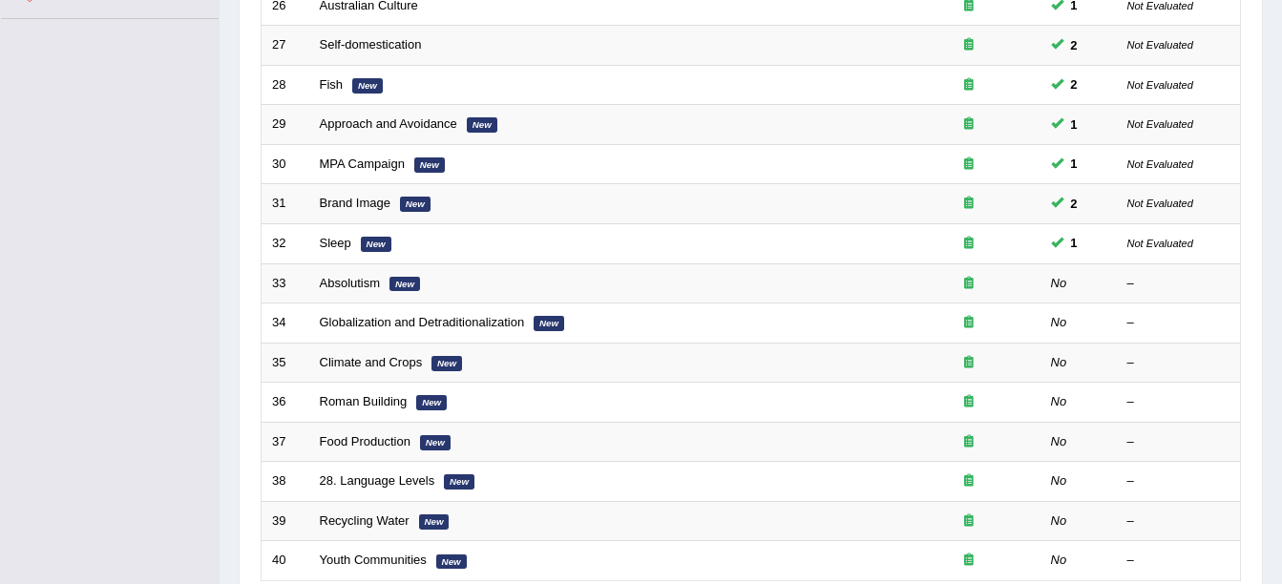 The image size is (1282, 584). What do you see at coordinates (285, 442) in the screenshot?
I see `td: 37` at bounding box center [285, 442].